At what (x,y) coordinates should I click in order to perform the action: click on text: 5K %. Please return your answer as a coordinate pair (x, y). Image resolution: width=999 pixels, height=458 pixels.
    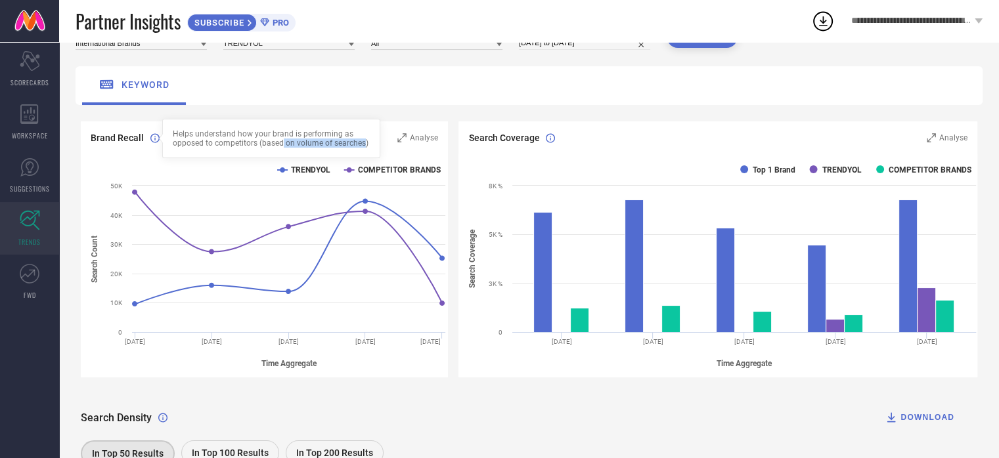
    Looking at the image, I should click on (495, 234).